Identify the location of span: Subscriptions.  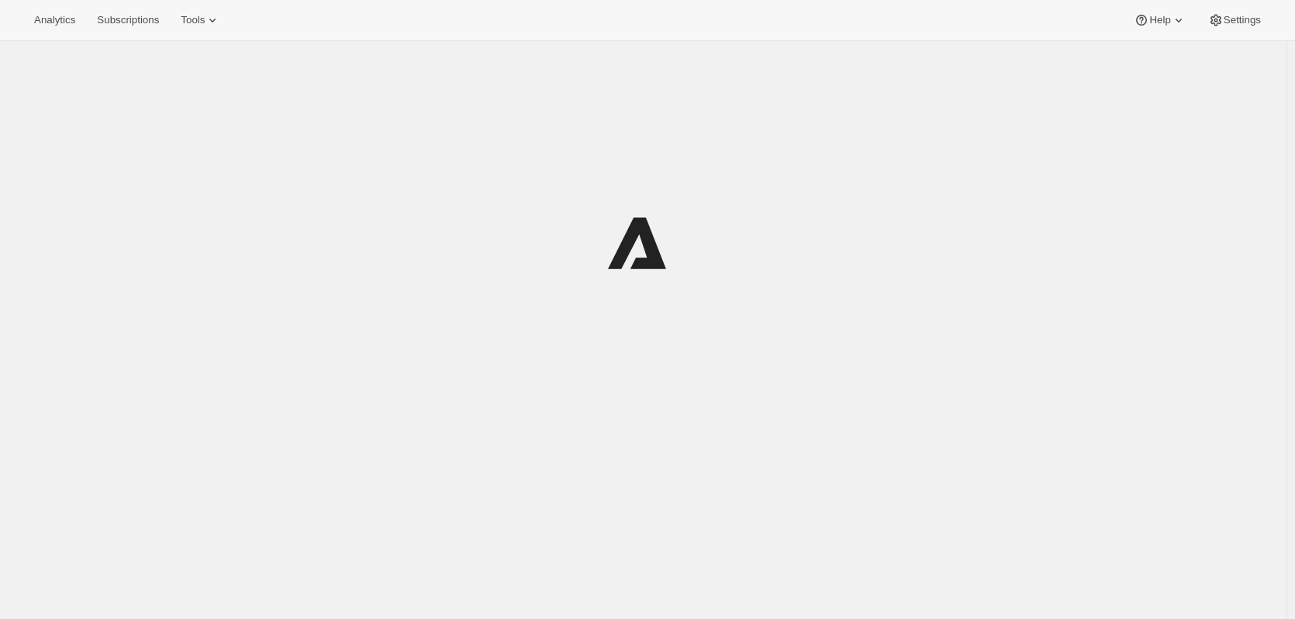
(128, 20).